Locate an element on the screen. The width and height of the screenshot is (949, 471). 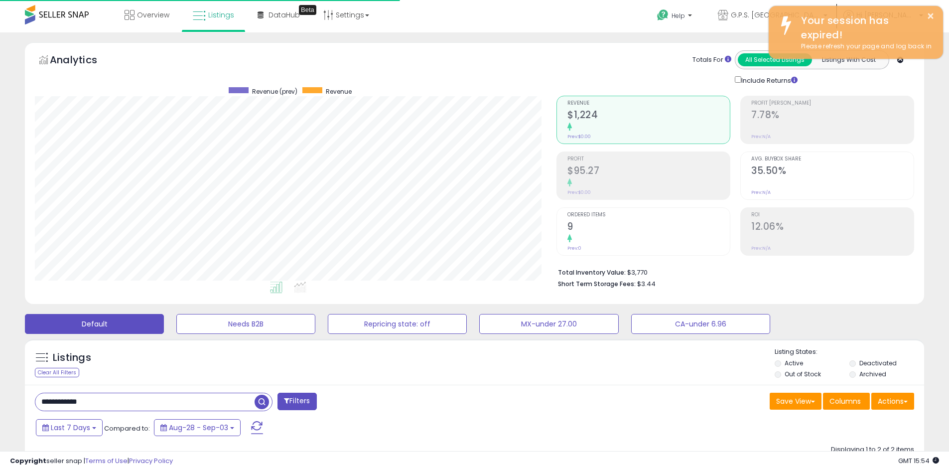
label: Deactivated is located at coordinates (877, 363).